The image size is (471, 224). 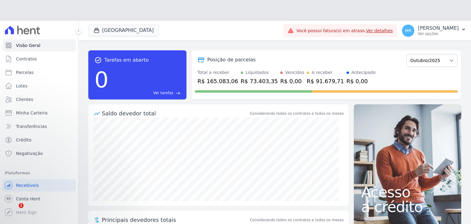 I want to click on span: MR, so click(x=408, y=31).